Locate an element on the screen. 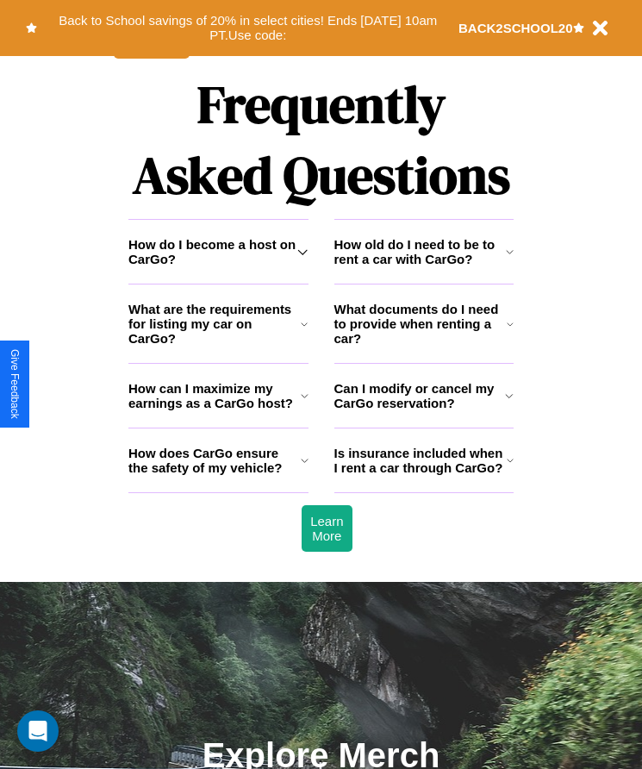 The width and height of the screenshot is (642, 769). h3: How do I become a host on CarGo? is located at coordinates (213, 252).